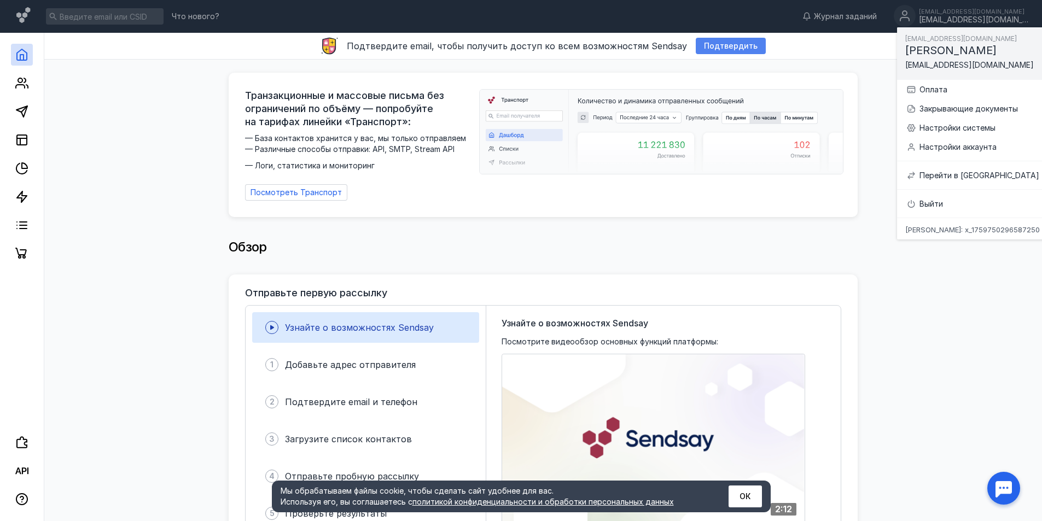 The width and height of the screenshot is (1042, 521). What do you see at coordinates (296, 193) in the screenshot?
I see `span: Посмотреть Транспорт` at bounding box center [296, 193].